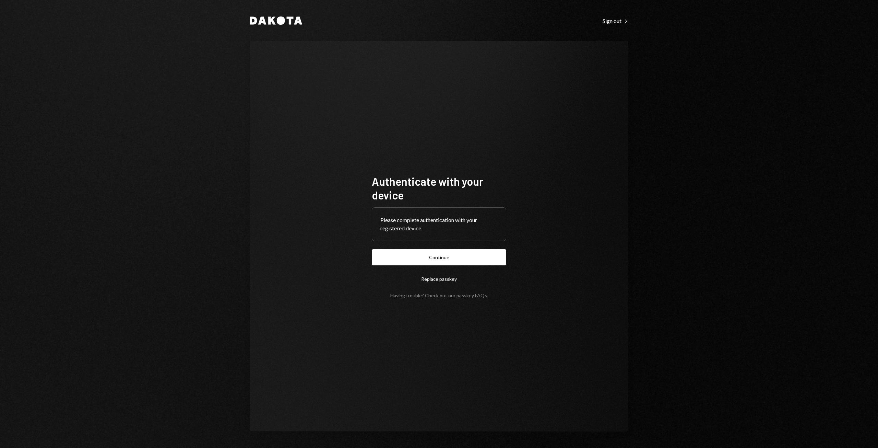 Image resolution: width=878 pixels, height=448 pixels. What do you see at coordinates (615, 21) in the screenshot?
I see `div: Sign out` at bounding box center [615, 21].